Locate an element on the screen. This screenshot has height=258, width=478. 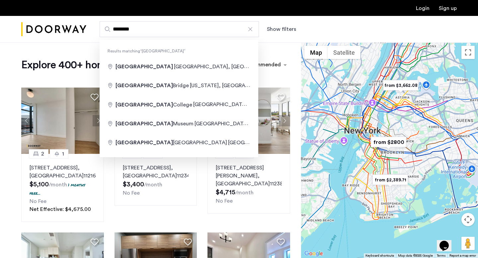
button: Drag Pegman onto the map to open Street View is located at coordinates (468, 243).